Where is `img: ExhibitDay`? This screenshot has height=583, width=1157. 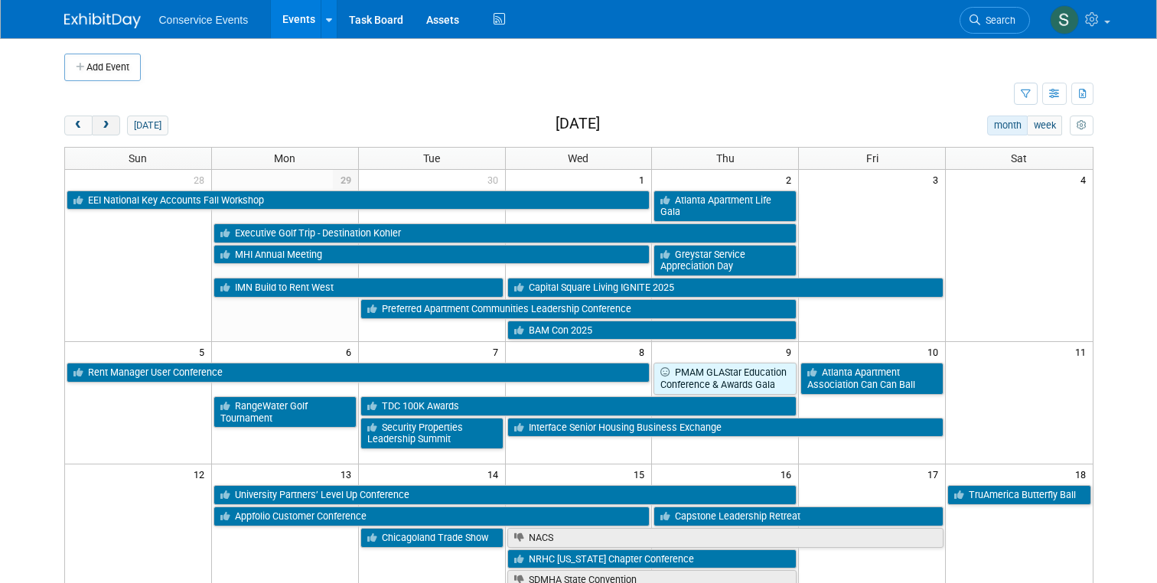
img: ExhibitDay is located at coordinates (102, 21).